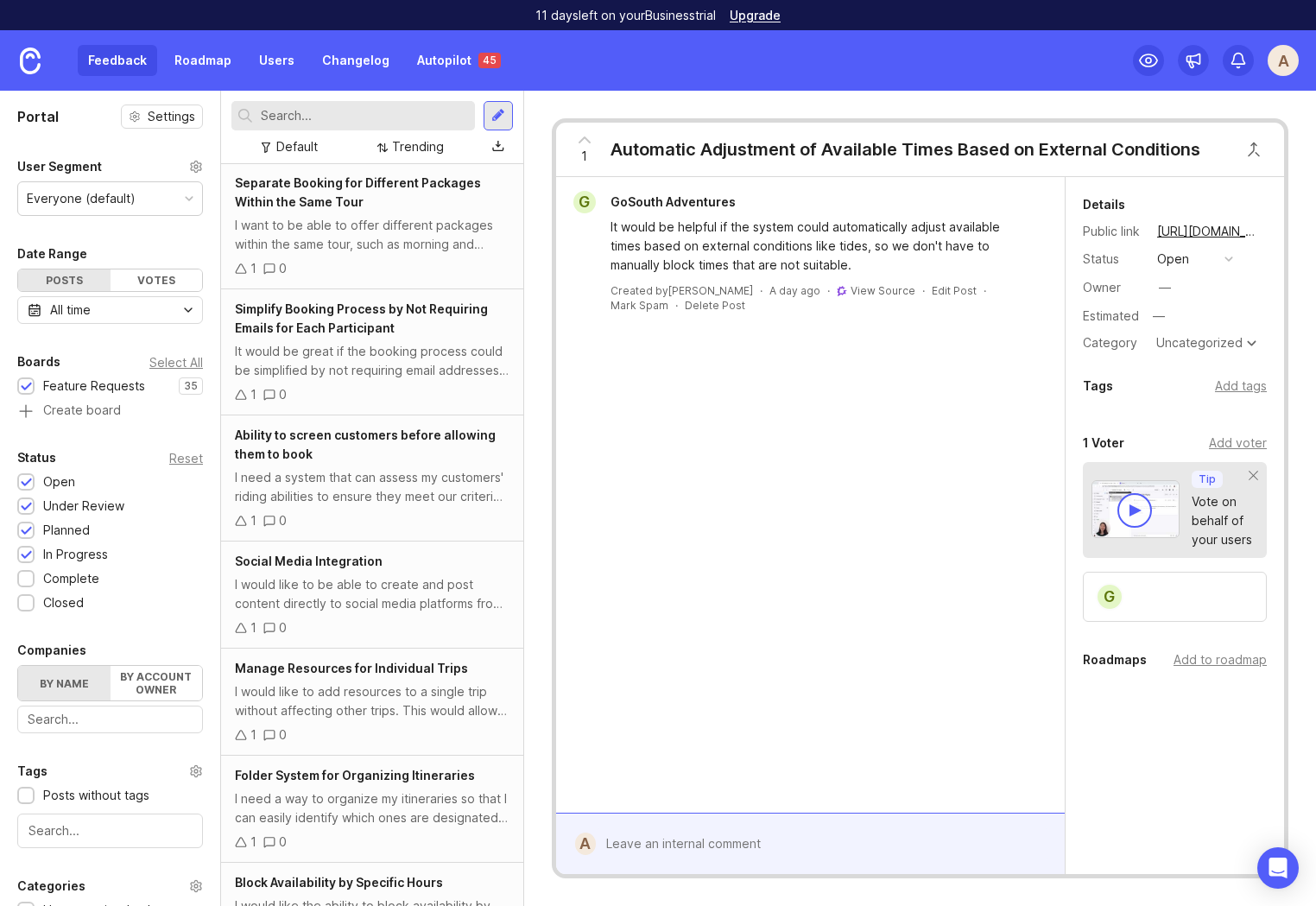 The image size is (1316, 906). What do you see at coordinates (842, 291) in the screenshot?
I see `img: gong` at bounding box center [842, 291].